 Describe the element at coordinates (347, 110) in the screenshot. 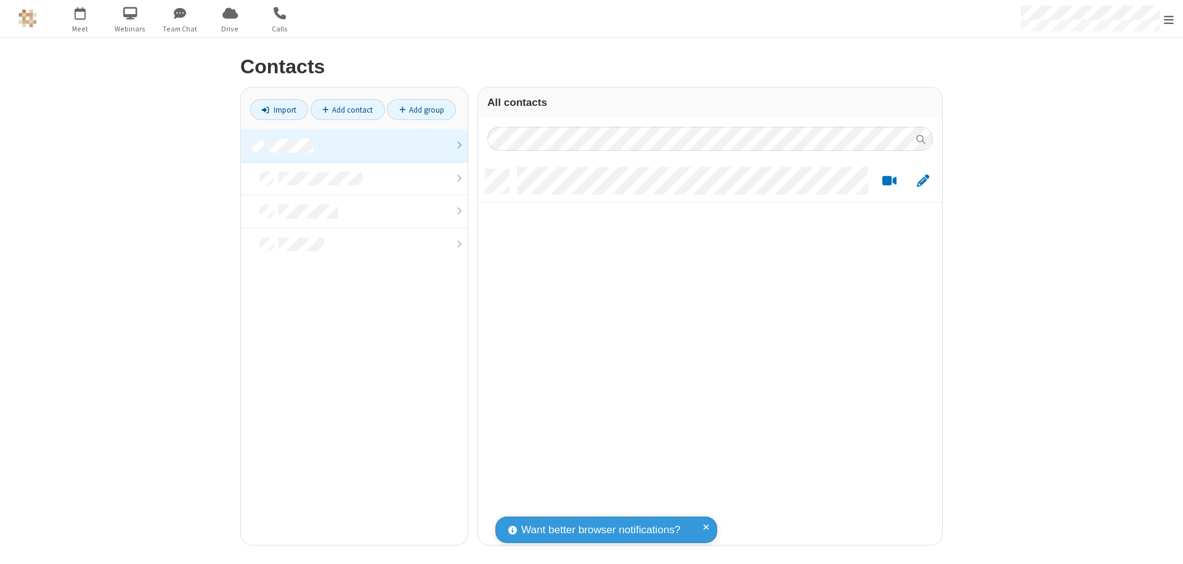

I see `a: Add contact` at that location.